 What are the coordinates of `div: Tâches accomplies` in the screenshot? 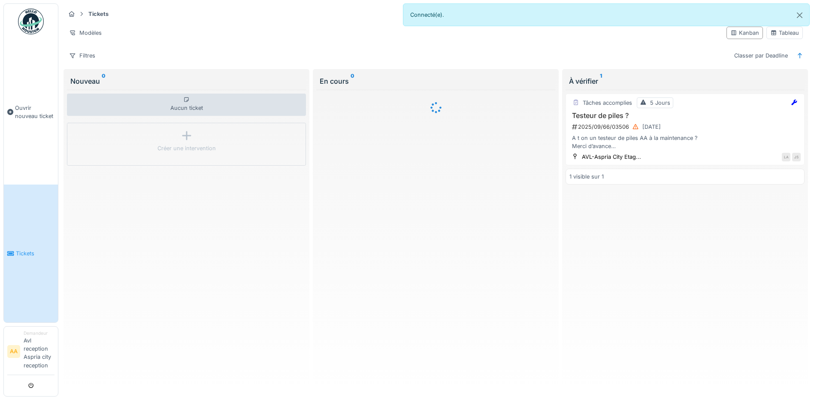 It's located at (607, 103).